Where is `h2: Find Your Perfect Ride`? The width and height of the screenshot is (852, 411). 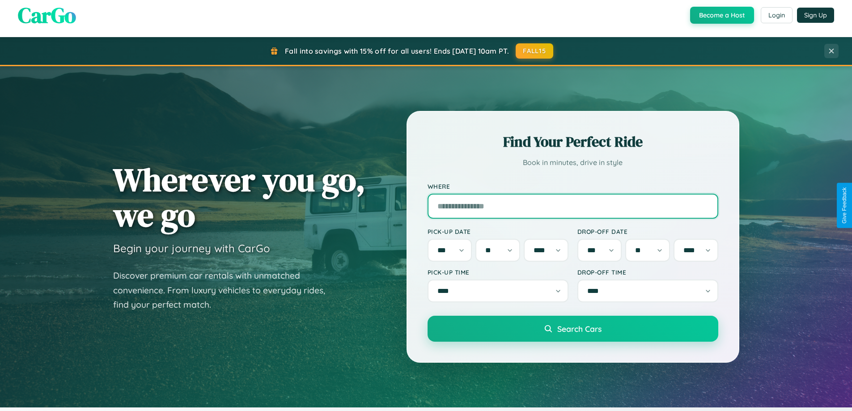 h2: Find Your Perfect Ride is located at coordinates (573, 142).